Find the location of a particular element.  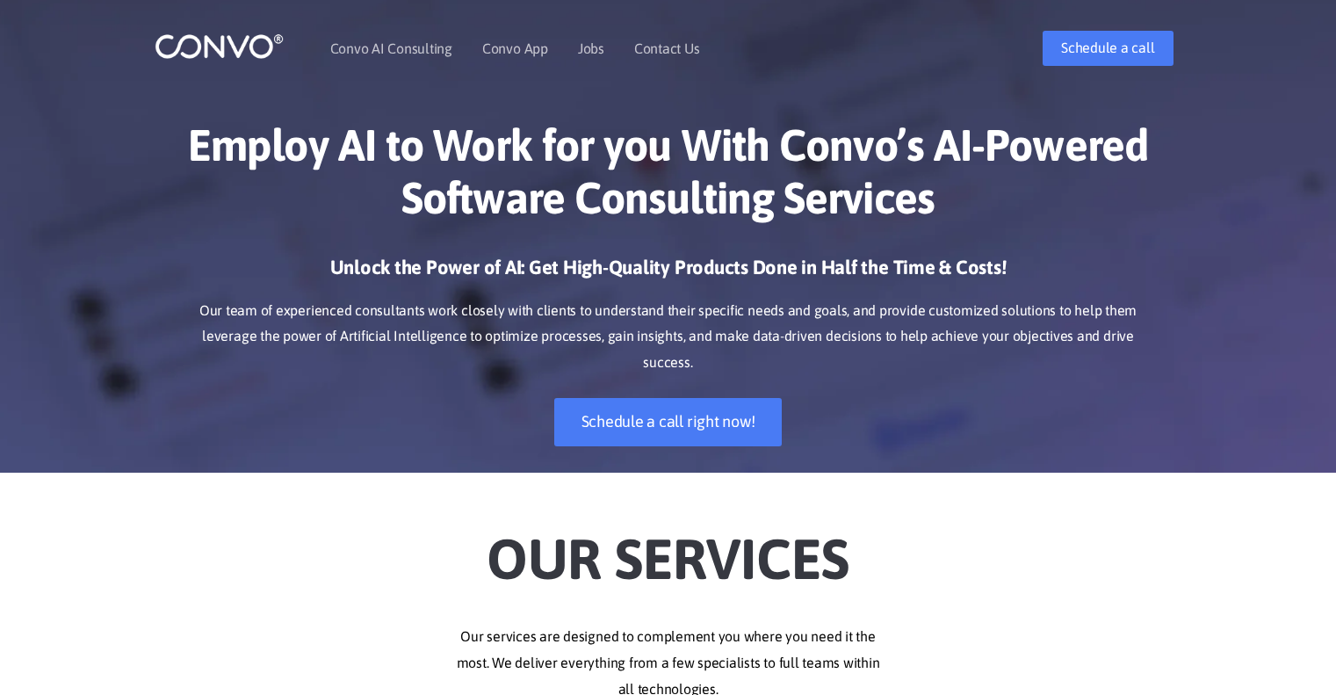

a: Convo AI Consulting is located at coordinates (391, 48).